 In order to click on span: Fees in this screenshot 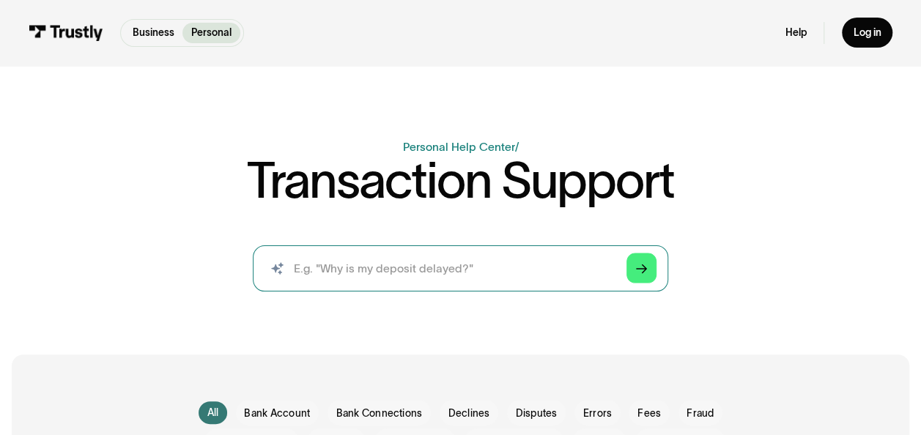, I will do `click(649, 414)`.